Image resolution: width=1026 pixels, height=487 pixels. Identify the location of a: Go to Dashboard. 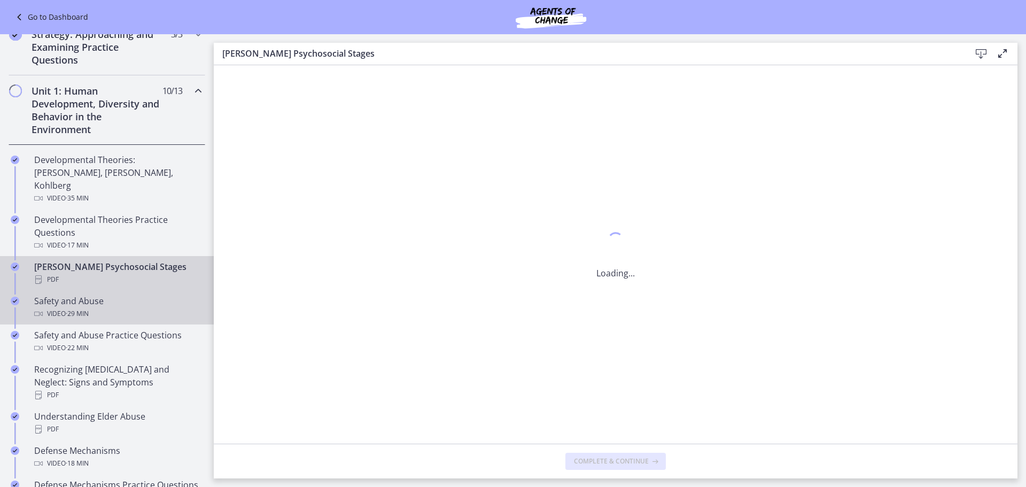
(50, 17).